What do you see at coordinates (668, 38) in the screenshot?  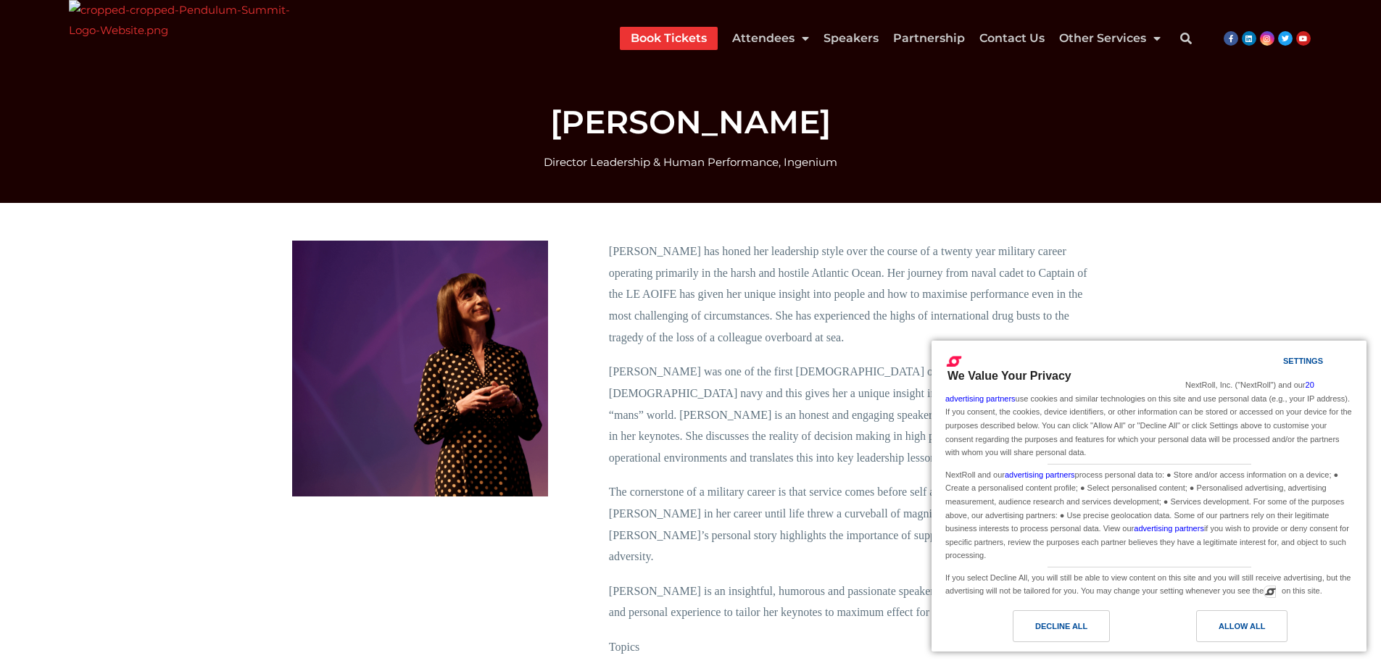 I see `a: Book Tickets` at bounding box center [668, 38].